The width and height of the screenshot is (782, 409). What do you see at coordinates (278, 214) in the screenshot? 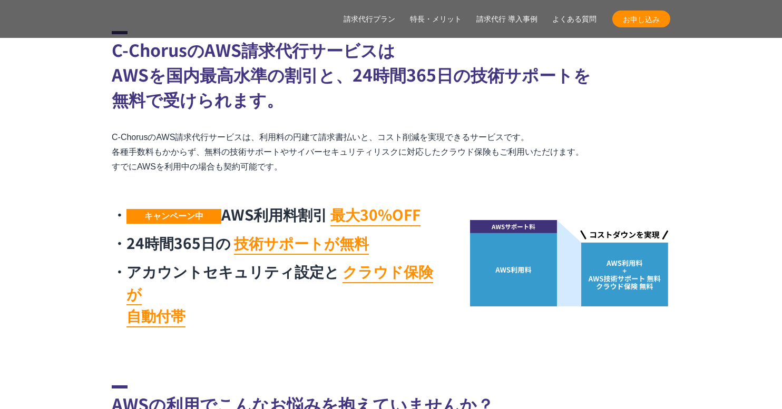
I see `li: AWS利用料割引` at bounding box center [278, 214].